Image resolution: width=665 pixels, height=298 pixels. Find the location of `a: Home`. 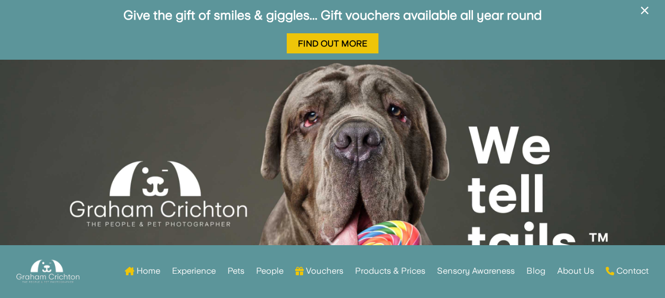

a: Home is located at coordinates (142, 271).